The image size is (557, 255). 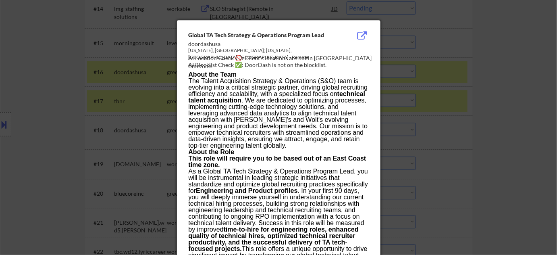 What do you see at coordinates (259, 44) in the screenshot?
I see `div: doordashusa` at bounding box center [259, 44].